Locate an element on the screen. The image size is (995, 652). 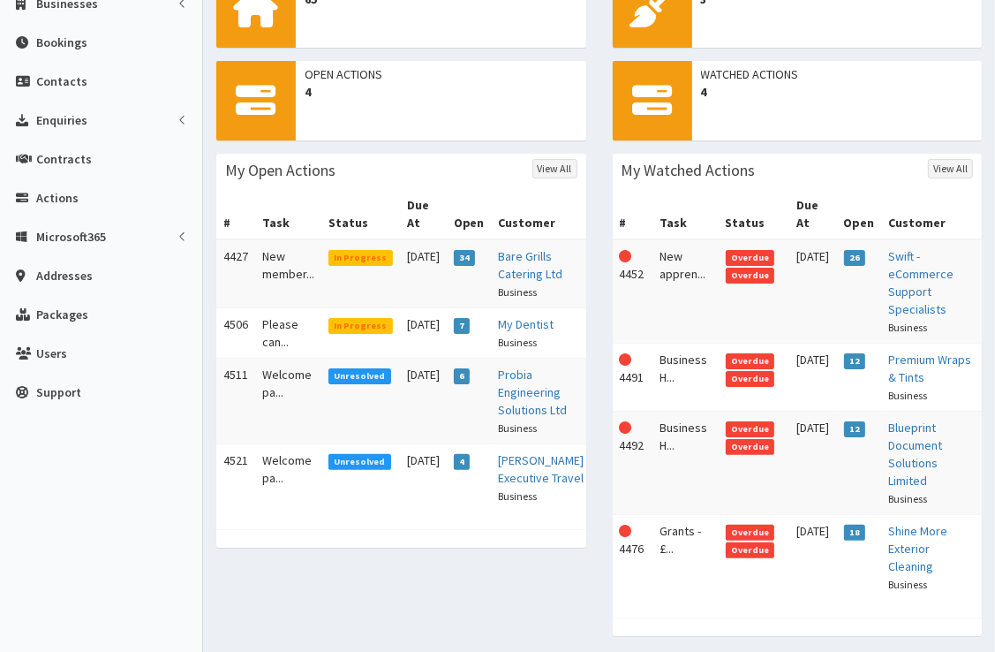
td: Please can... is located at coordinates (288, 333).